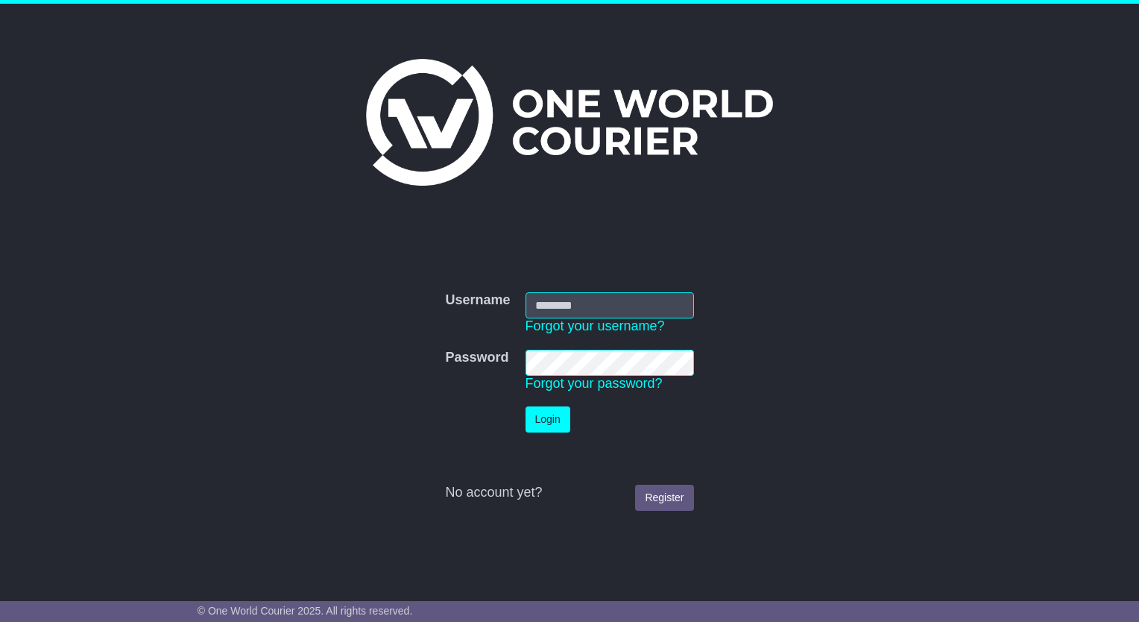 This screenshot has height=622, width=1139. Describe the element at coordinates (595, 326) in the screenshot. I see `a: Forgot your username?` at that location.